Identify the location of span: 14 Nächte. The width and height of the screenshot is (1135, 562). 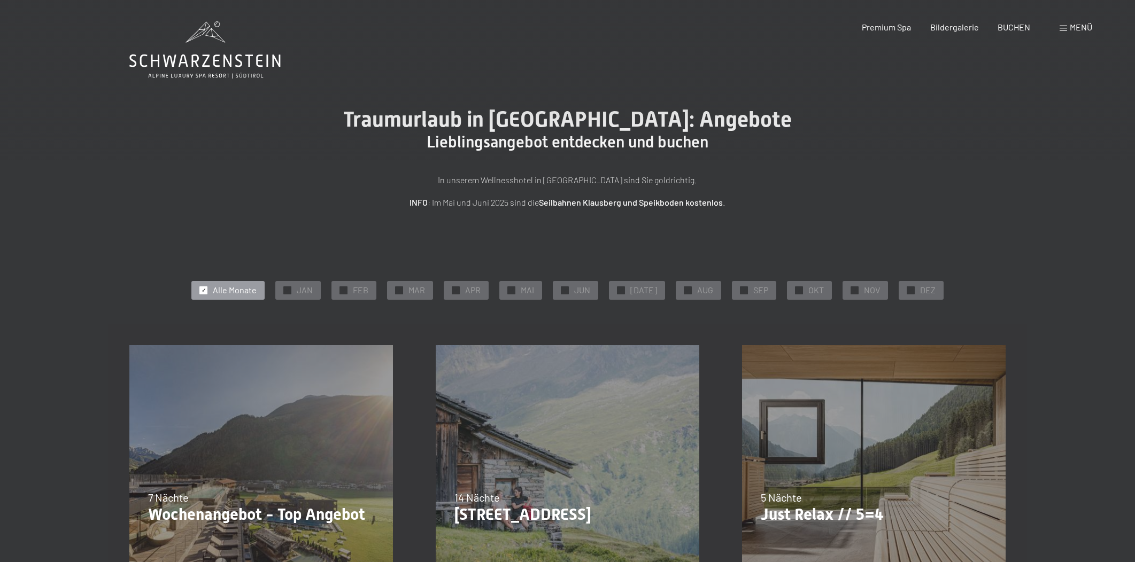
(477, 498).